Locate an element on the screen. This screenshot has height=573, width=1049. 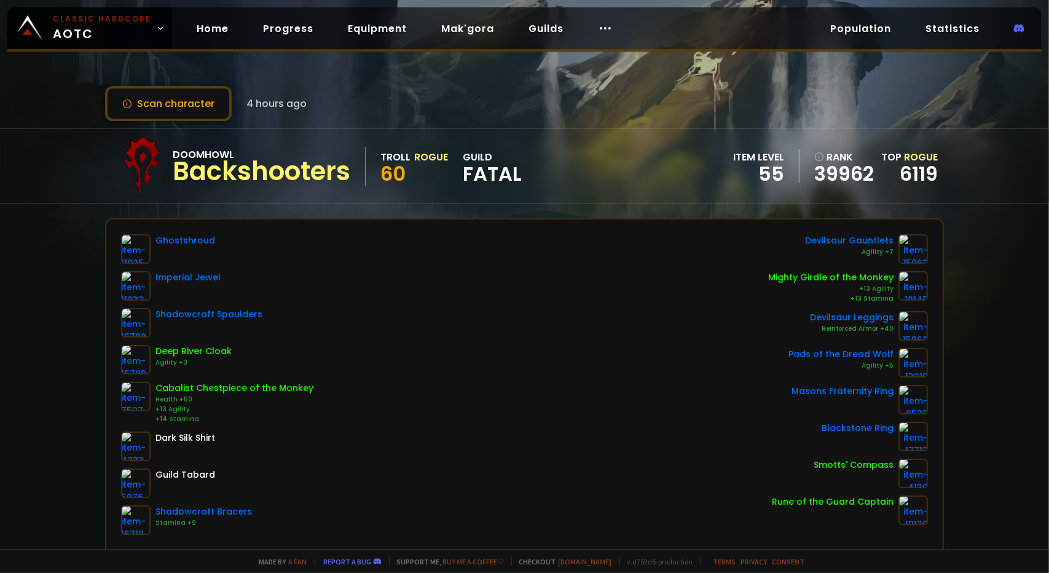
div: Stamina +9 is located at coordinates (203, 523).